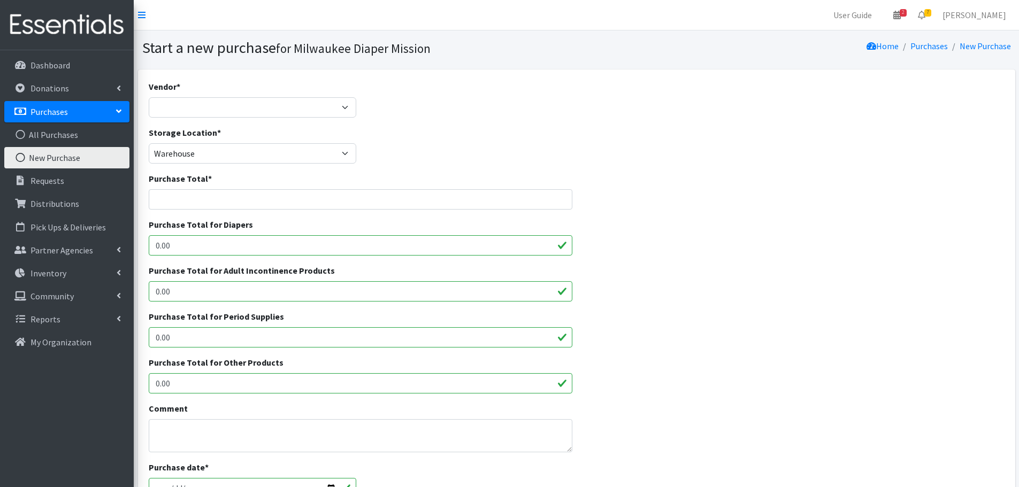 This screenshot has width=1019, height=487. What do you see at coordinates (353, 48) in the screenshot?
I see `small: for Milwaukee Diaper Mission` at bounding box center [353, 48].